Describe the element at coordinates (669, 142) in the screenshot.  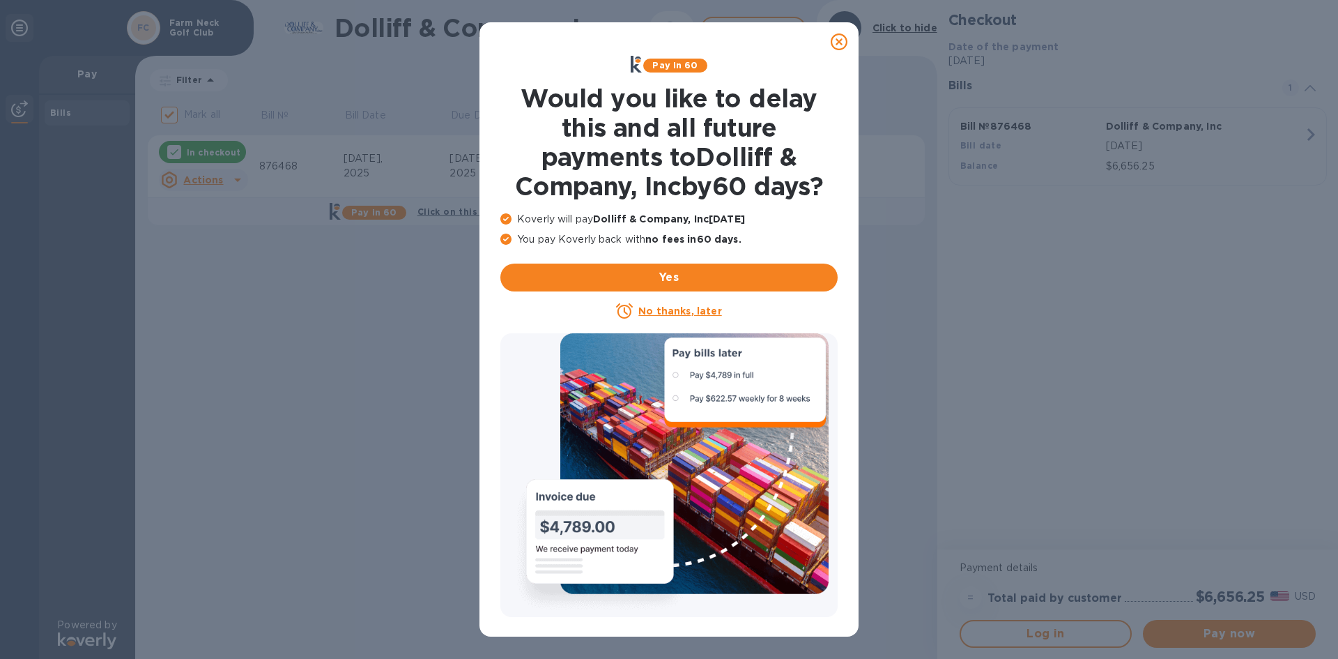
I see `h1: Would you like to delay this and all future payments to Dolliff & Company, Inc by 60 days ?` at that location.